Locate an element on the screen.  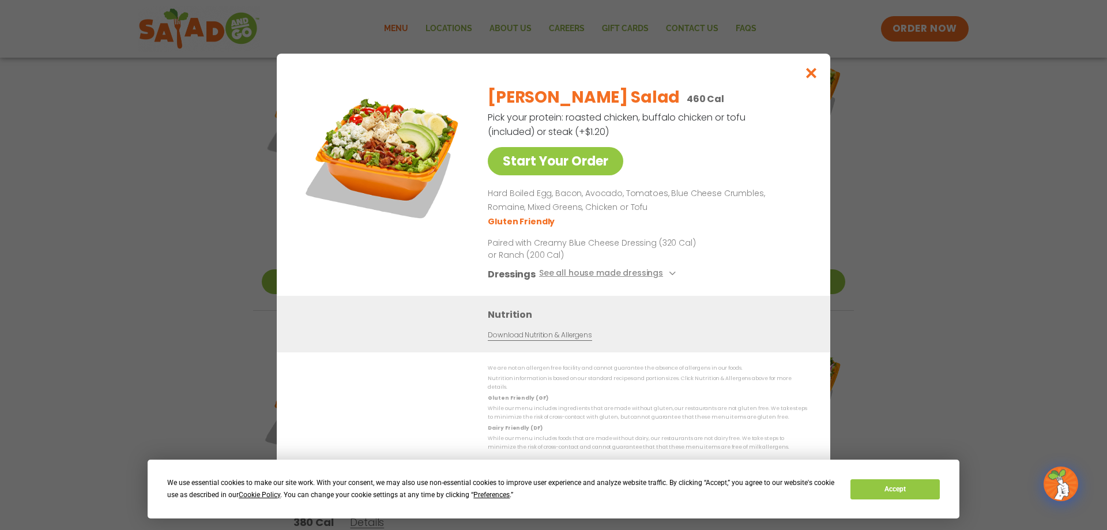
strong: Dairy Friendly (DF) is located at coordinates (515, 427).